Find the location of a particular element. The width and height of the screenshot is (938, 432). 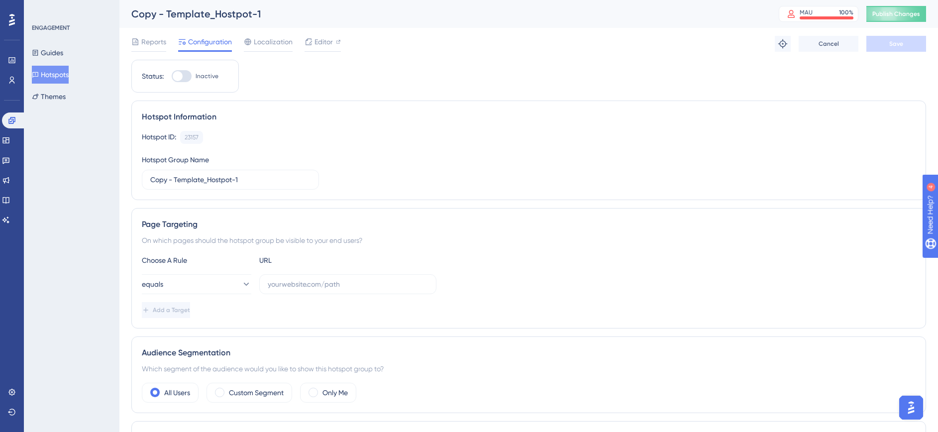

button: Open AI Assistant Launcher is located at coordinates (15, 15).